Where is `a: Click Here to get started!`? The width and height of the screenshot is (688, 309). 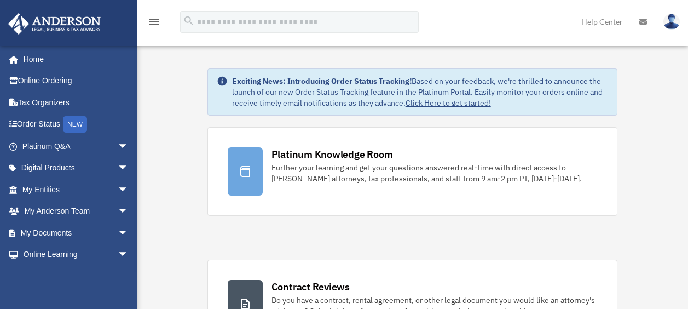 a: Click Here to get started! is located at coordinates (448, 103).